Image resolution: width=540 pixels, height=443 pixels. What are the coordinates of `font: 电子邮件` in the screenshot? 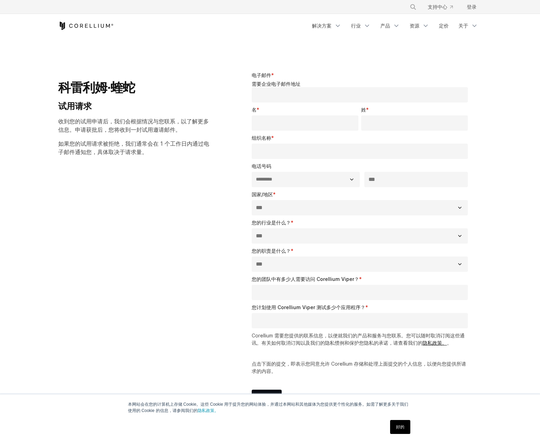 It's located at (262, 75).